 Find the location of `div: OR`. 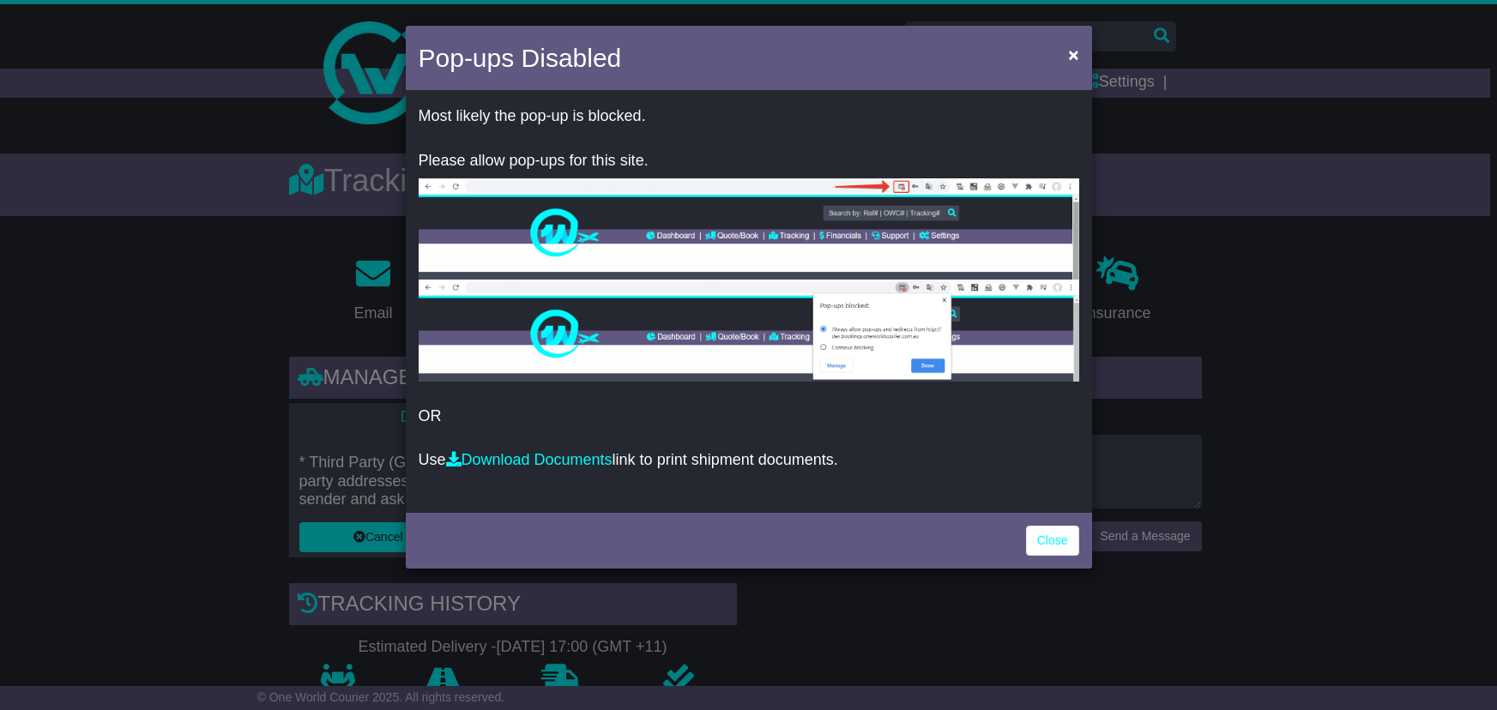

div: OR is located at coordinates (749, 301).